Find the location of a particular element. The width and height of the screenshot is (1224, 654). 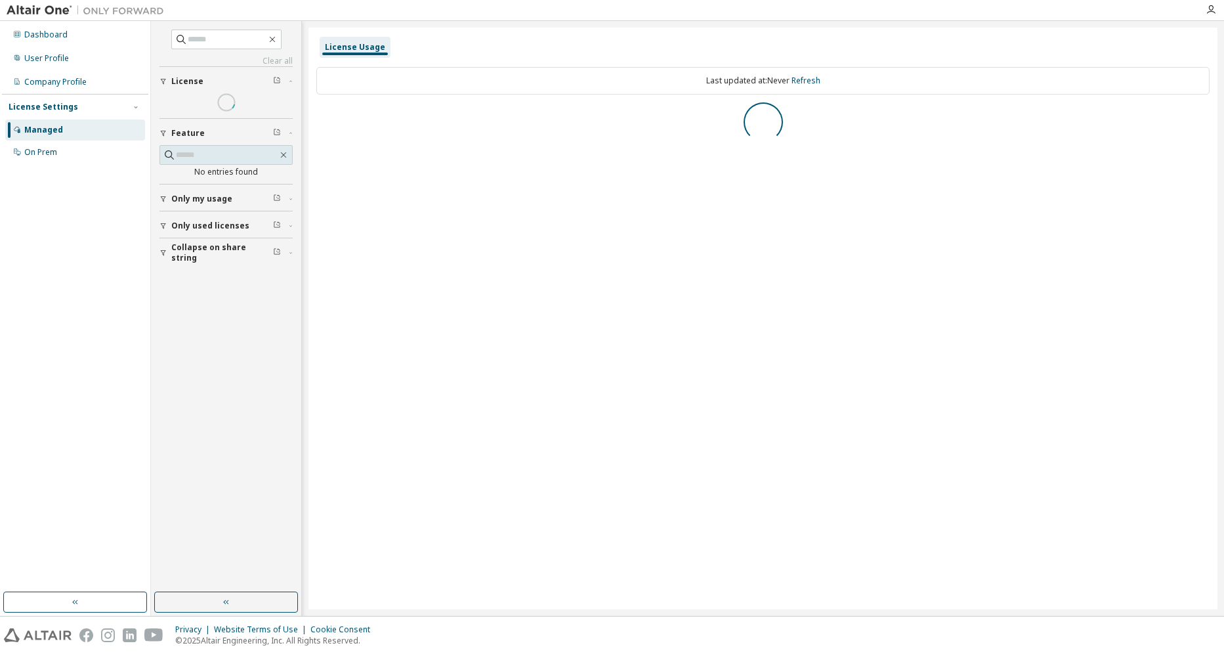

div: Dashboard is located at coordinates (46, 35).